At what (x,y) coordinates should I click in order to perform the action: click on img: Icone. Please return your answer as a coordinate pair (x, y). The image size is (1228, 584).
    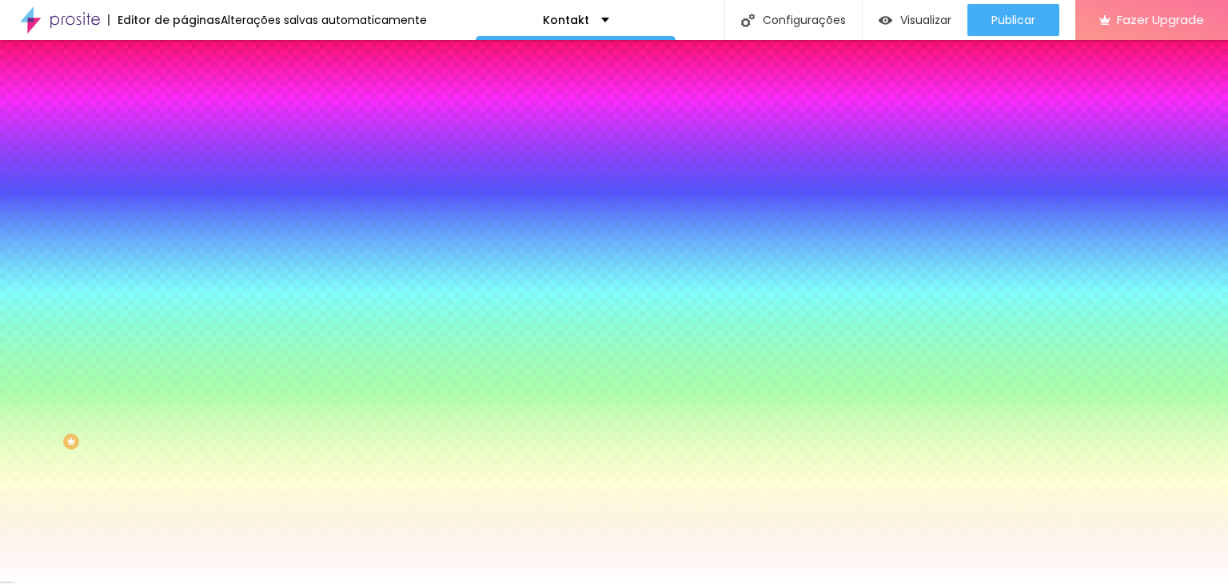
    Looking at the image, I should click on (747, 20).